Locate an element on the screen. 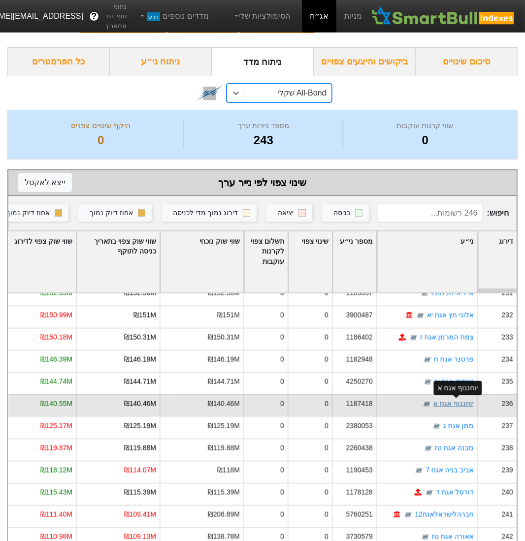 The image size is (525, 541). div: 3900487 is located at coordinates (360, 315).